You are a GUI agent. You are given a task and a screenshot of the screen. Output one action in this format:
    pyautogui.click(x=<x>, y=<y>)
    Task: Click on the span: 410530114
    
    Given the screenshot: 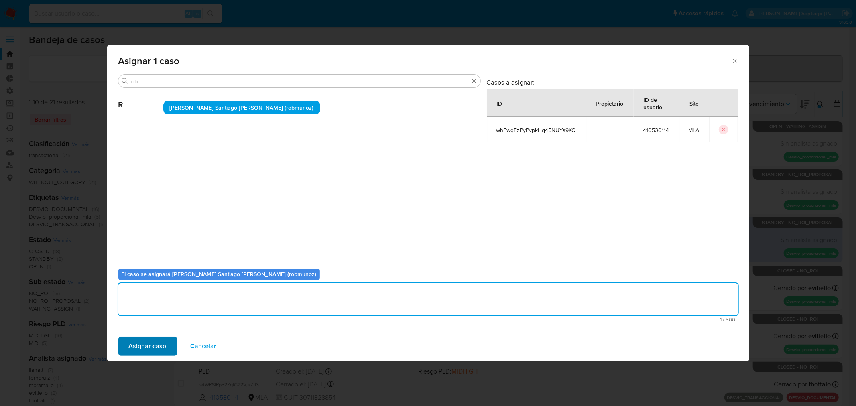 What is the action you would take?
    pyautogui.click(x=656, y=130)
    